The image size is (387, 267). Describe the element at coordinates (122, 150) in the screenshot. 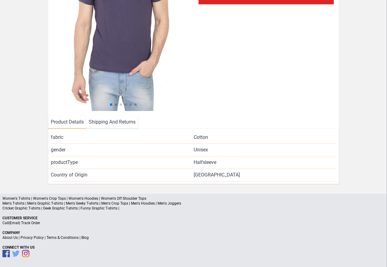

I see `span: gender` at that location.